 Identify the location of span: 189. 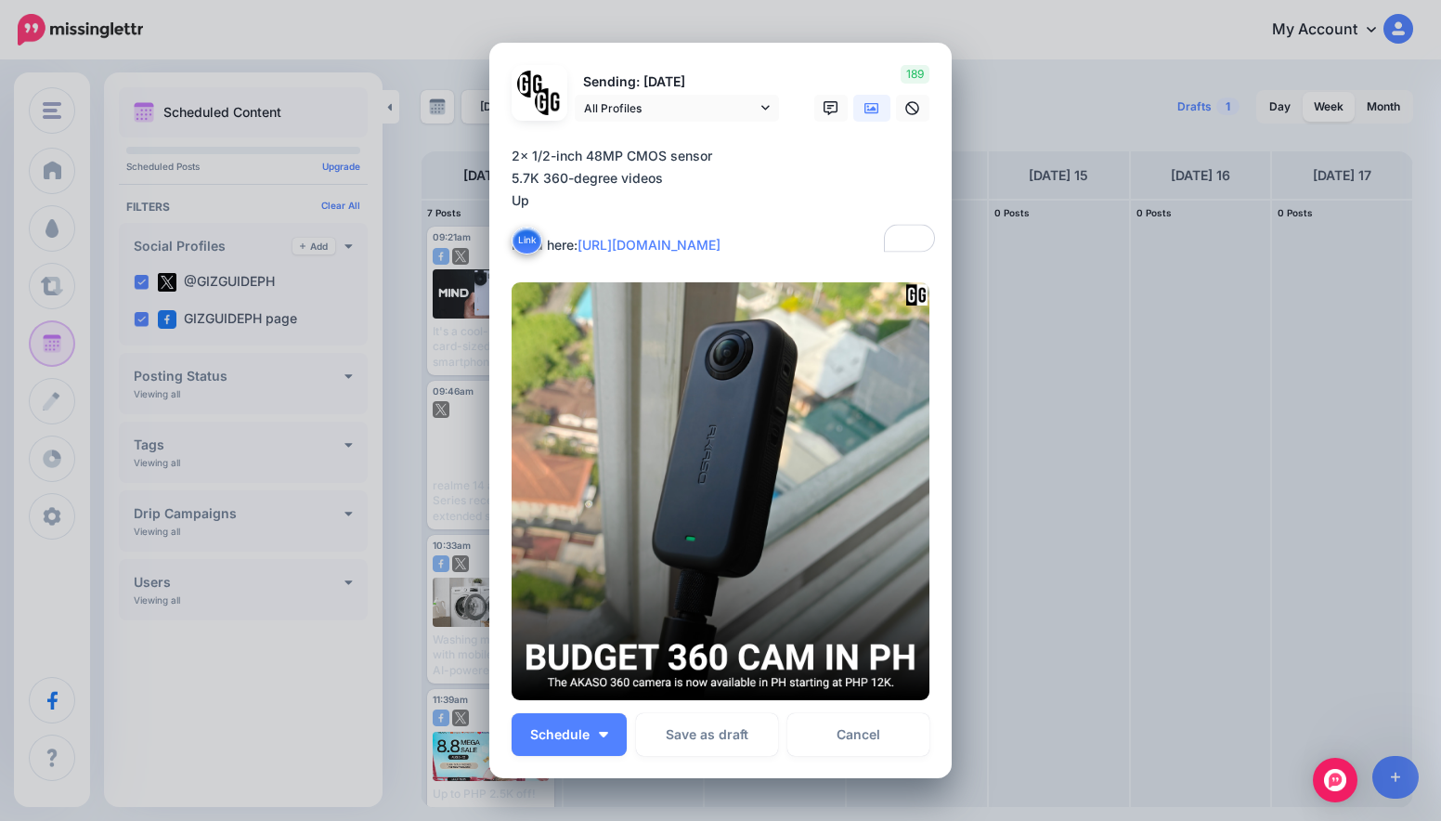
(914, 74).